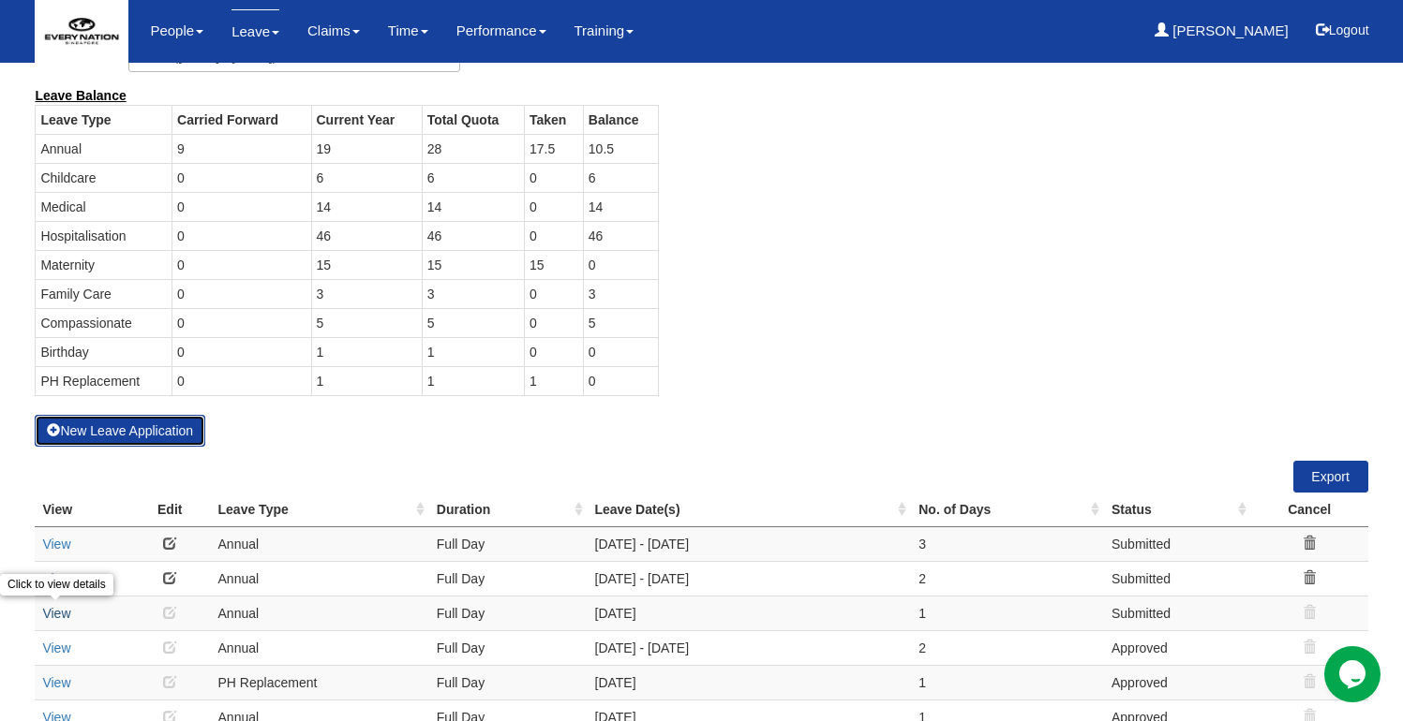 This screenshot has height=721, width=1403. What do you see at coordinates (408, 31) in the screenshot?
I see `a: Time` at bounding box center [408, 31].